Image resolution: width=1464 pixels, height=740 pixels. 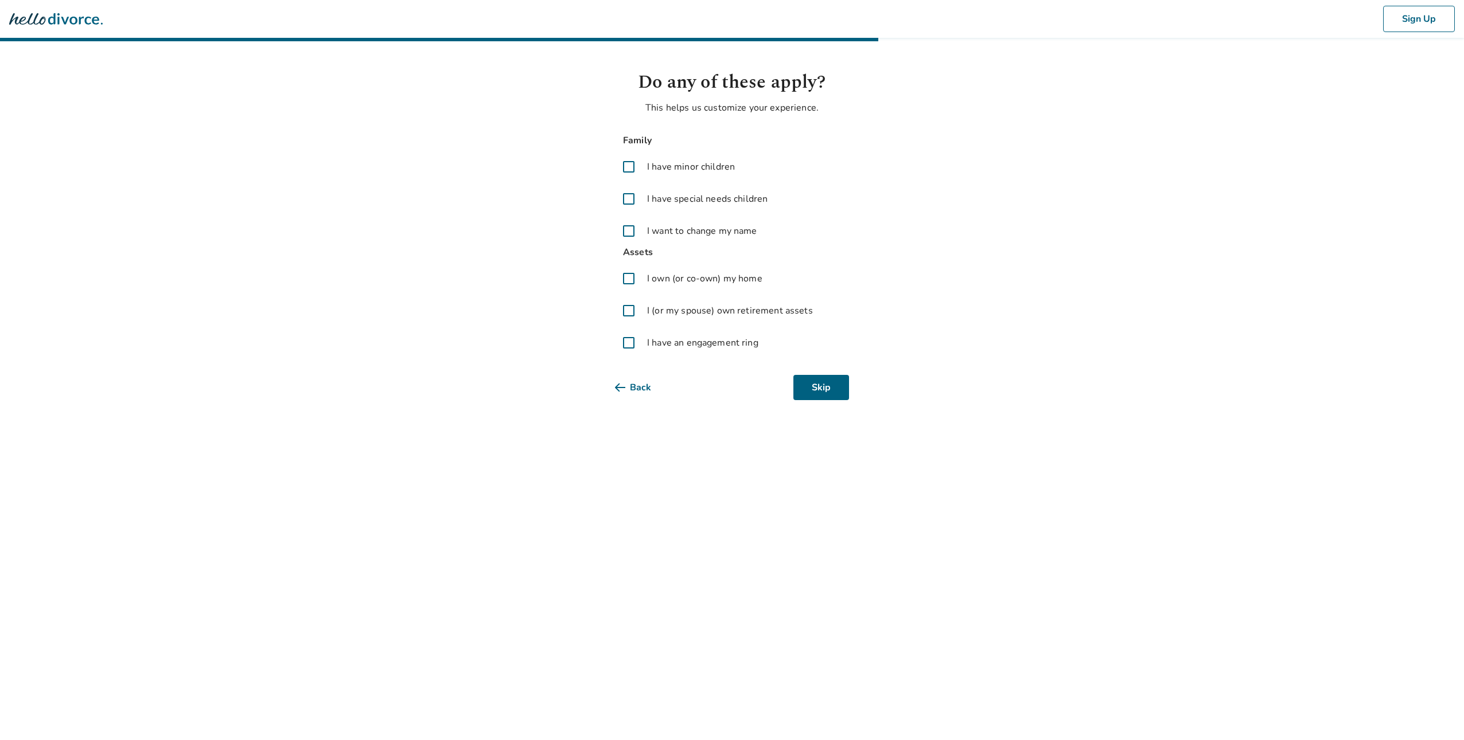 What do you see at coordinates (703, 343) in the screenshot?
I see `span: I have an engagement ring` at bounding box center [703, 343].